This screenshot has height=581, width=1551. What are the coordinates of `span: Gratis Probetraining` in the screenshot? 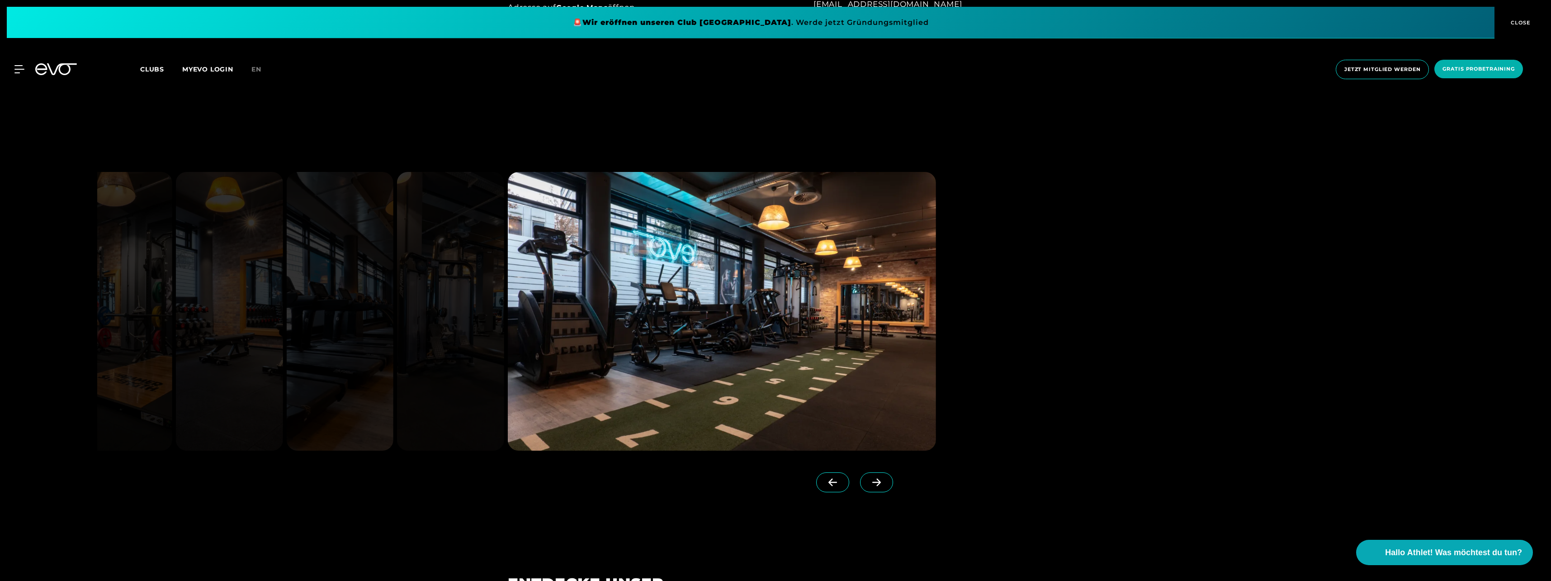 It's located at (1479, 69).